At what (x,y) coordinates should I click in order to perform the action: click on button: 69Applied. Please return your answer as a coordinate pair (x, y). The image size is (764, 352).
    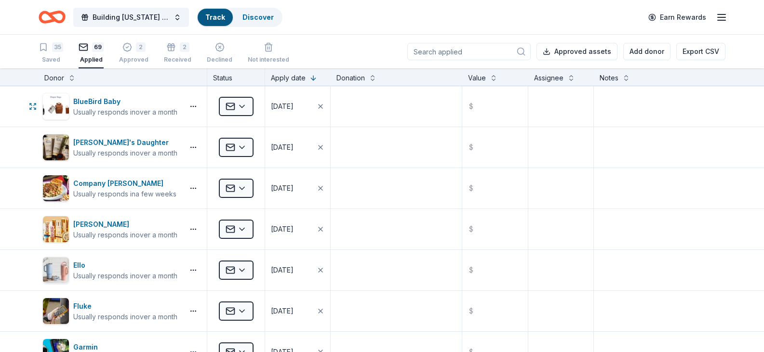
    Looking at the image, I should click on (91, 54).